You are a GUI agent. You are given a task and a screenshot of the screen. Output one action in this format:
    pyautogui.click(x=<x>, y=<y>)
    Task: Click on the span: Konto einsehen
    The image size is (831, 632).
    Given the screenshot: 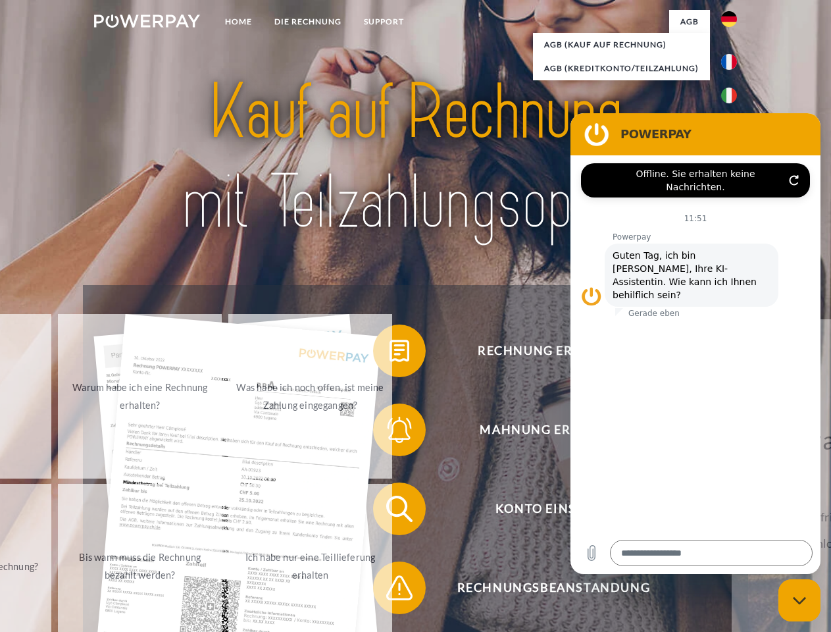 What is the action you would take?
    pyautogui.click(x=553, y=509)
    